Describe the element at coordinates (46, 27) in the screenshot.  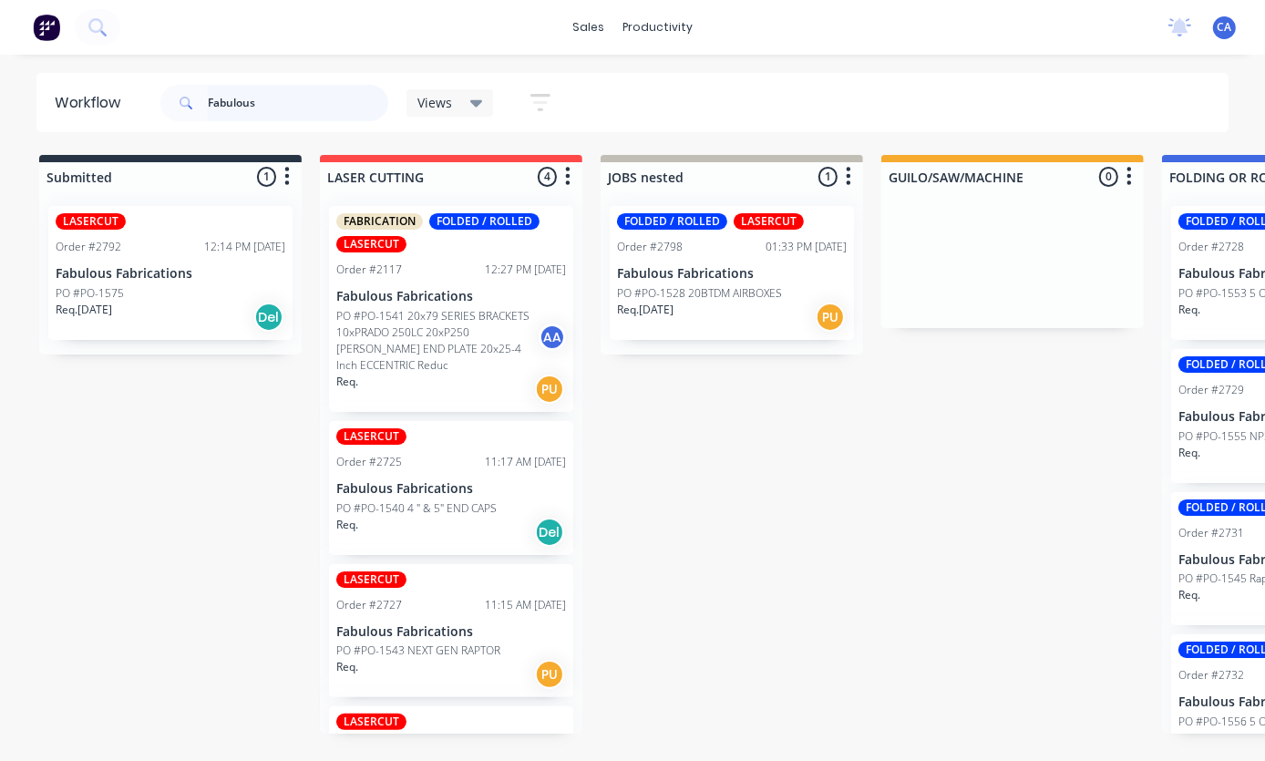
I see `img: Factory` at that location.